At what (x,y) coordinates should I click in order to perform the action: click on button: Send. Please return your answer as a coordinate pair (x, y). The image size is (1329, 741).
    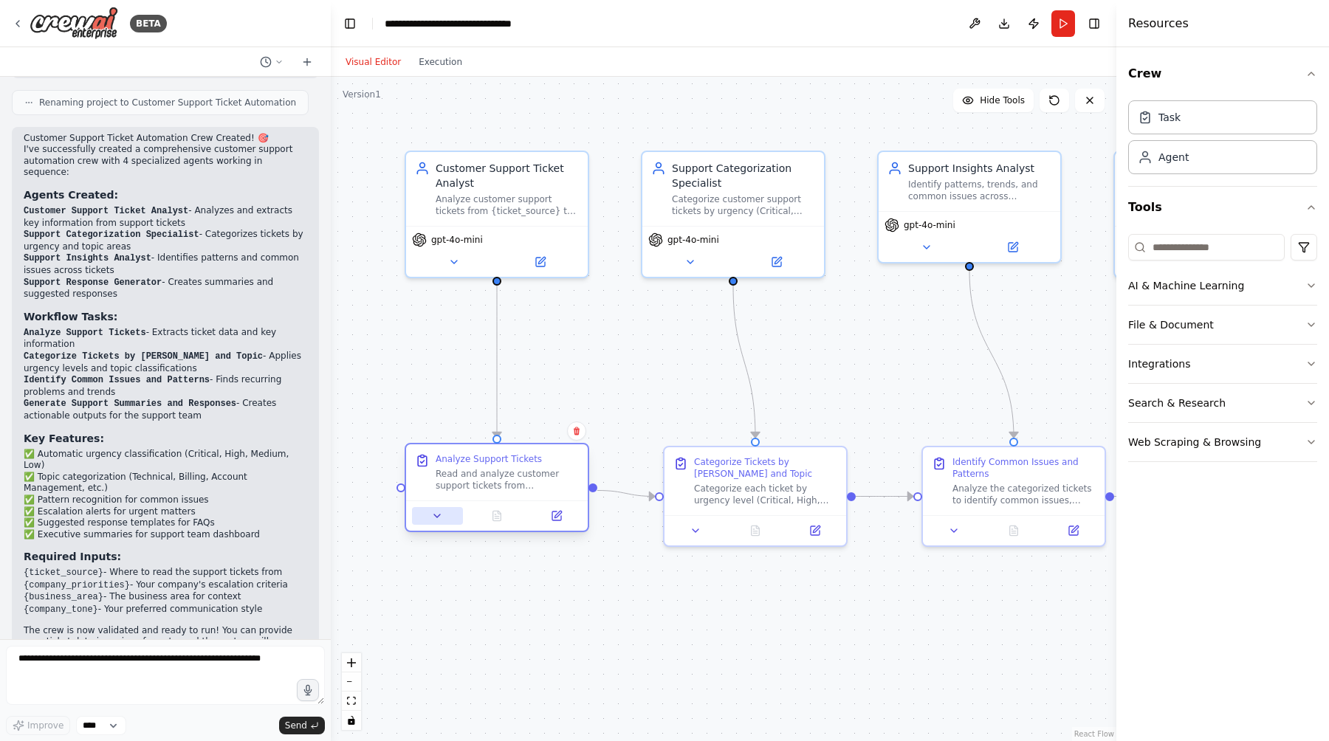
    Looking at the image, I should click on (302, 726).